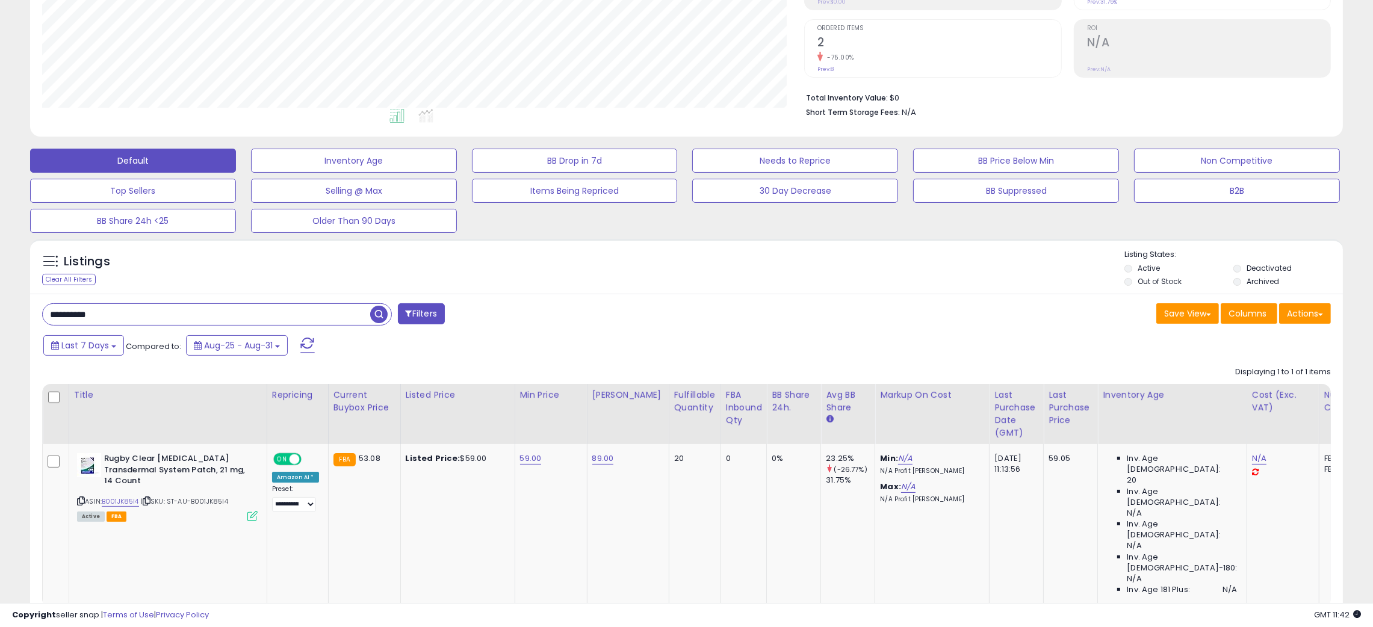 The image size is (1373, 627). Describe the element at coordinates (792, 459) in the screenshot. I see `div: 0%` at that location.